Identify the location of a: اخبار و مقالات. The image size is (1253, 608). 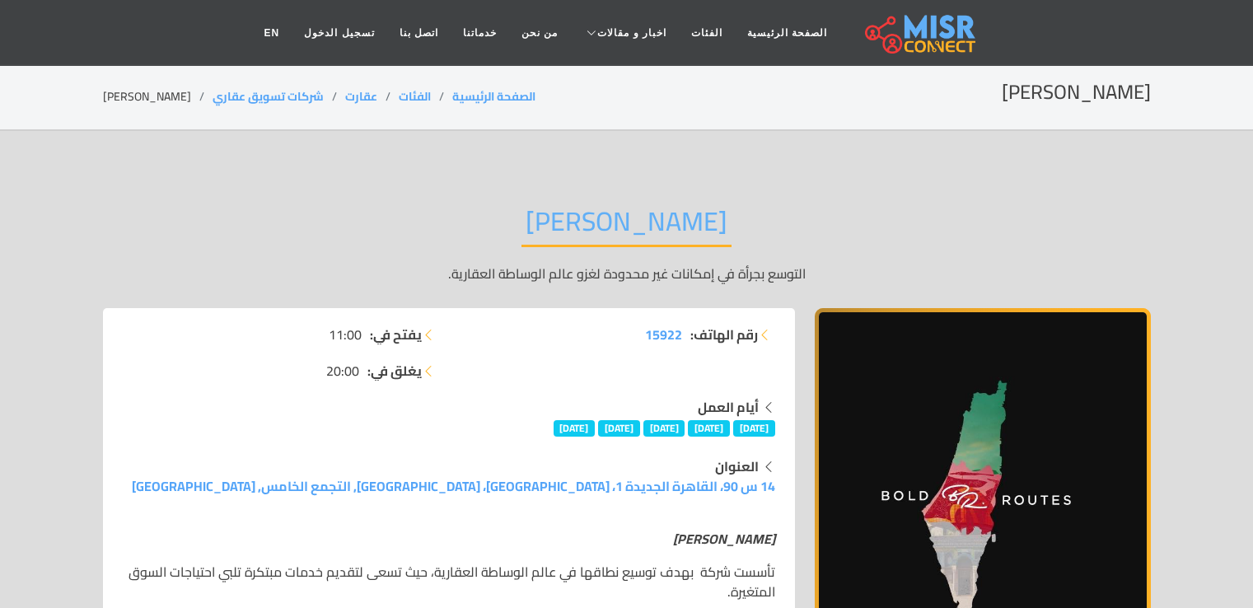
(624, 33).